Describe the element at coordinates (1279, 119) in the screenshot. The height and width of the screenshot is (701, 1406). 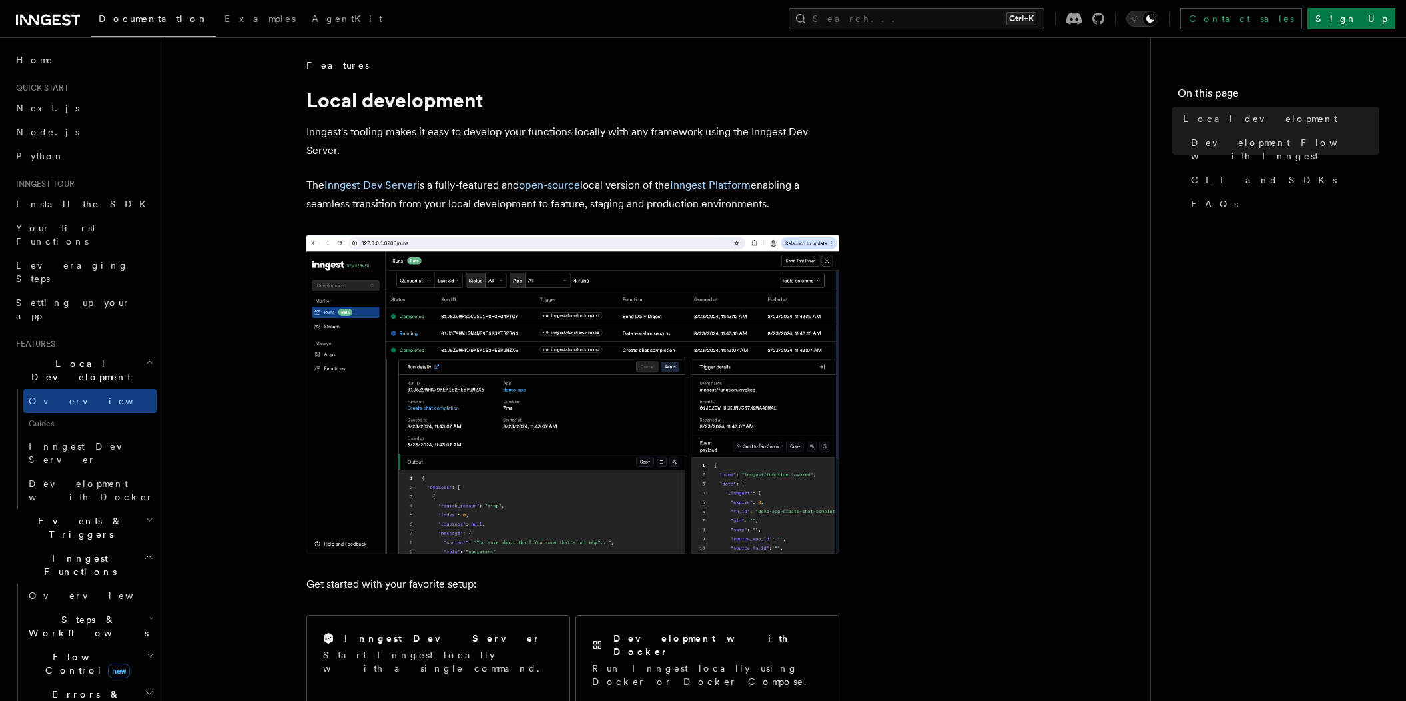
I see `a: Local development` at that location.